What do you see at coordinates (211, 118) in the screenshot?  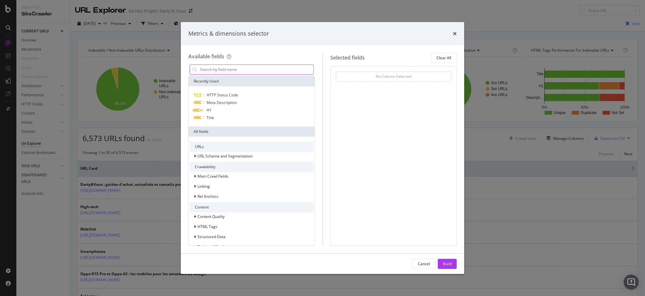 I see `span: Title` at bounding box center [211, 118].